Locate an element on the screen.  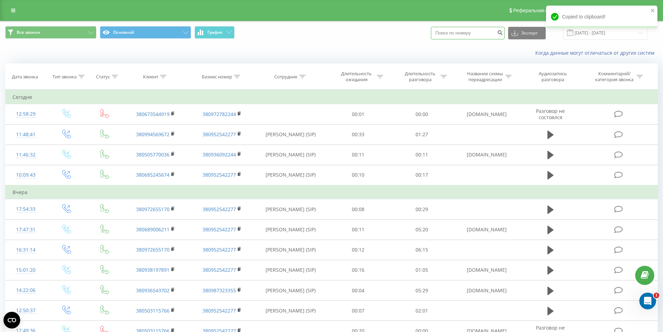
td: 00:17 is located at coordinates (422, 175).